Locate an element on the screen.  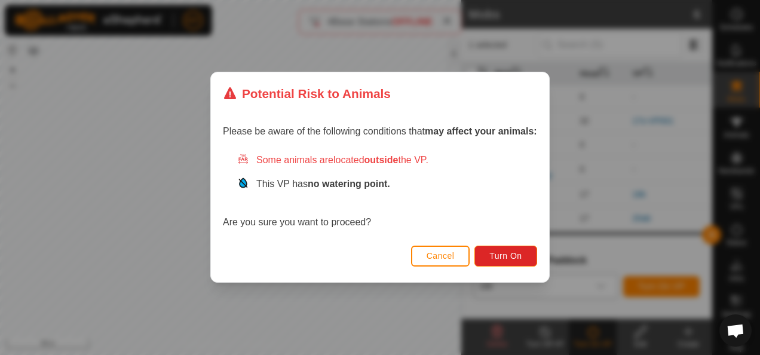
span: This VP has is located at coordinates (323, 184).